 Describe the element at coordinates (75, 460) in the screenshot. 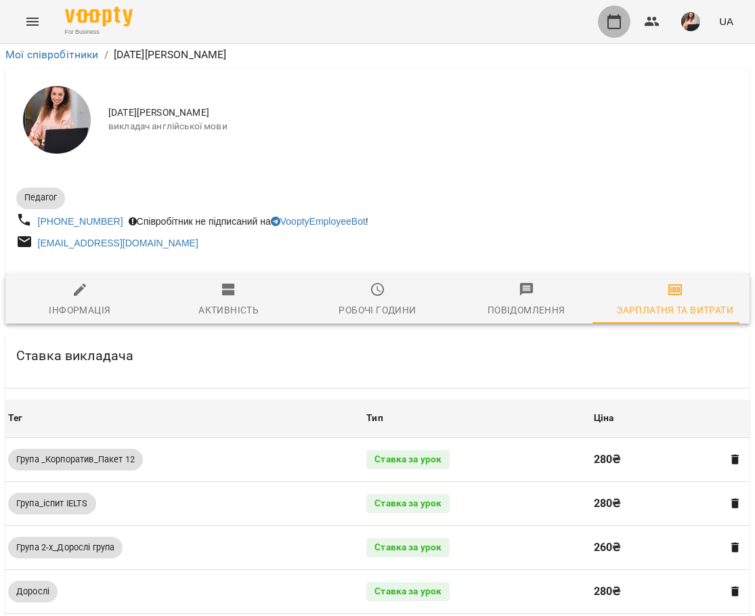

I see `span: Група _Корпоратив_Пакет 12` at that location.